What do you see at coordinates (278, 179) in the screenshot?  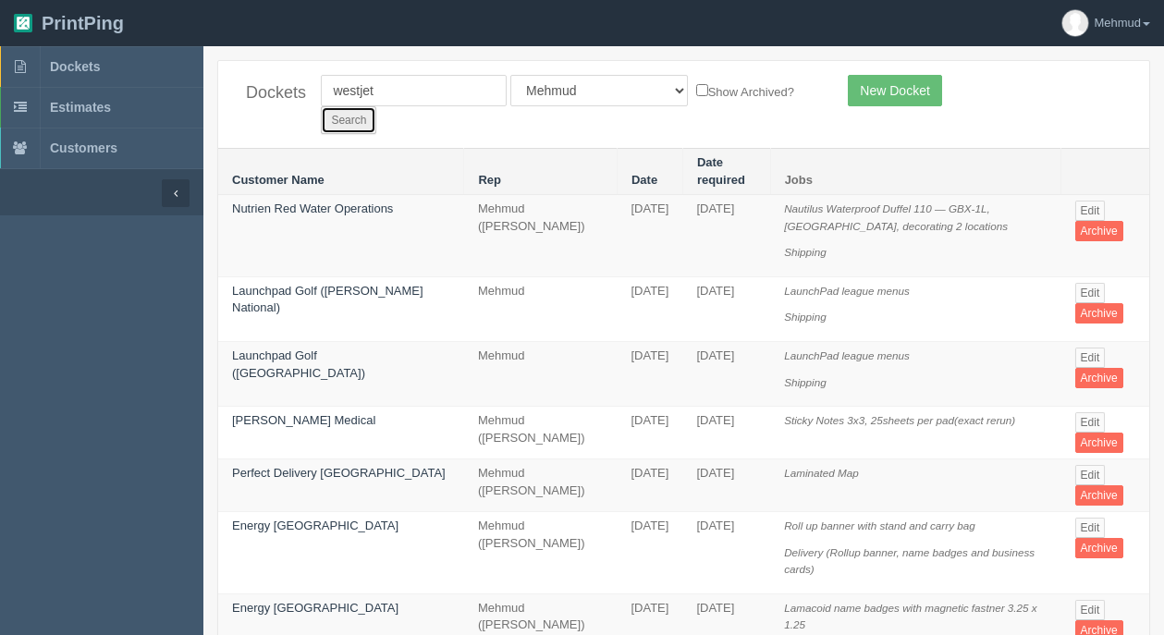 I see `a: Customer Name` at bounding box center [278, 179].